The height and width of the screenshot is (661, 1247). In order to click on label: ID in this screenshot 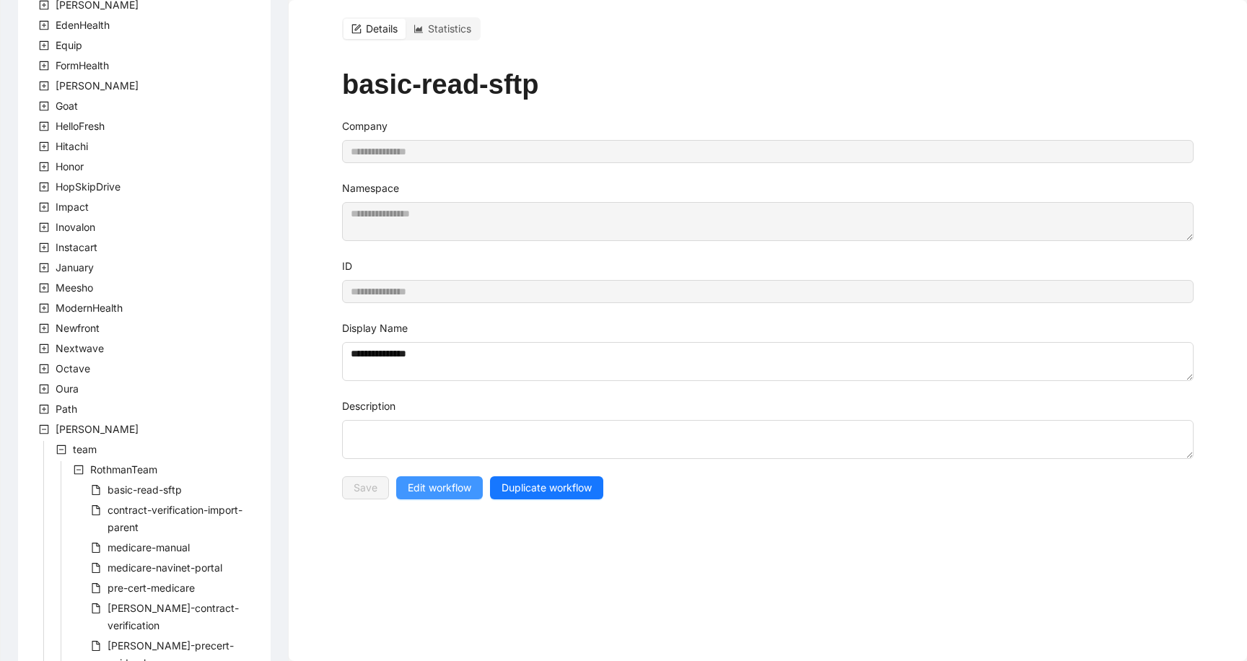, I will do `click(347, 266)`.